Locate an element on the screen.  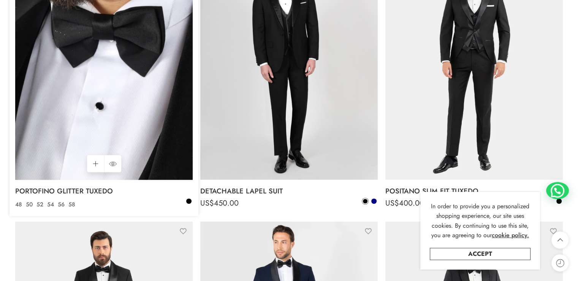
a: 48 is located at coordinates (19, 204).